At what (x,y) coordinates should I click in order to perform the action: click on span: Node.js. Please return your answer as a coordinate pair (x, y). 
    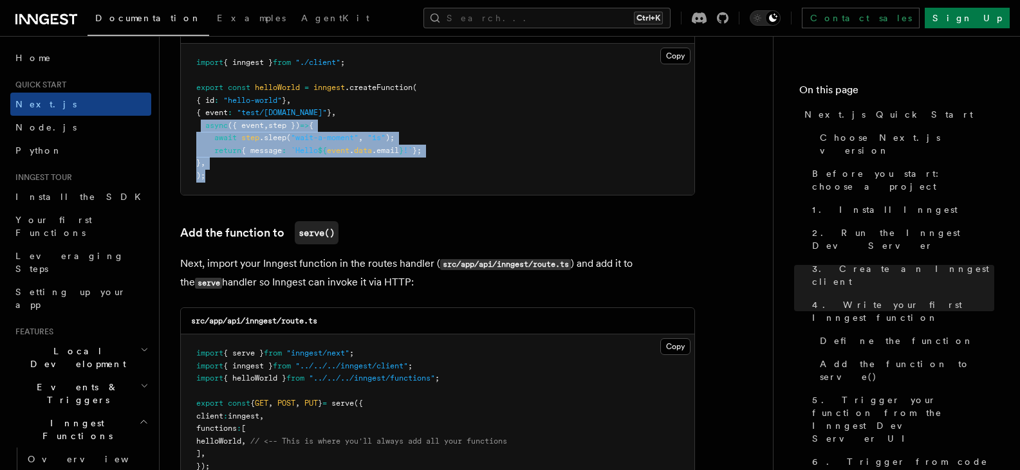
    Looking at the image, I should click on (46, 127).